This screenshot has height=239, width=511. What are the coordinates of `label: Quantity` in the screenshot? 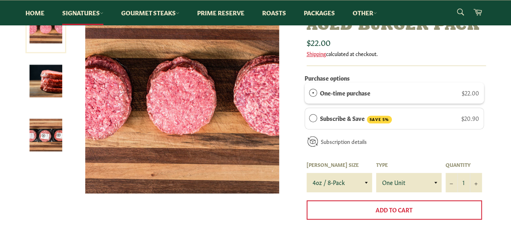 It's located at (463, 165).